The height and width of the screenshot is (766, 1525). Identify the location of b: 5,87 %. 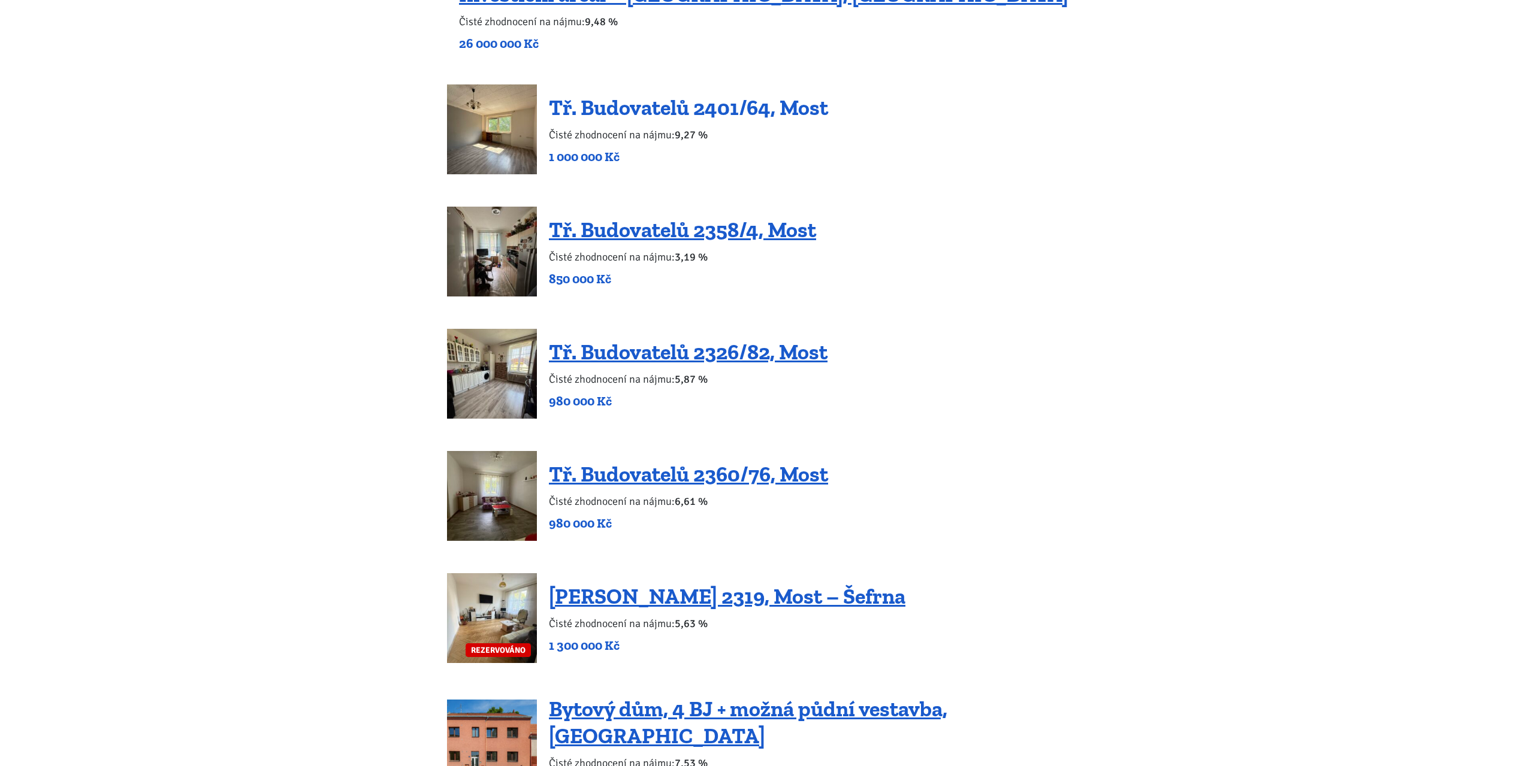
(691, 379).